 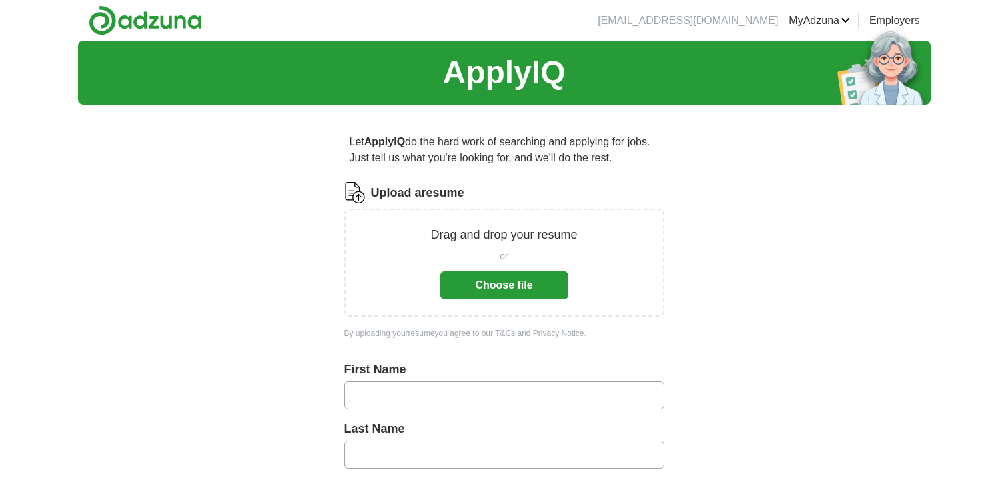 What do you see at coordinates (819, 21) in the screenshot?
I see `a: MyAdzuna` at bounding box center [819, 21].